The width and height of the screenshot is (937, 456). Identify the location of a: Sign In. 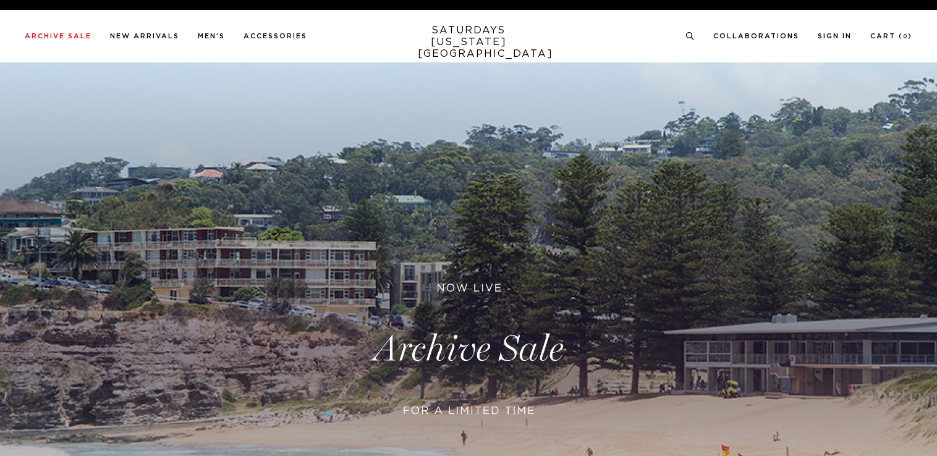
(835, 36).